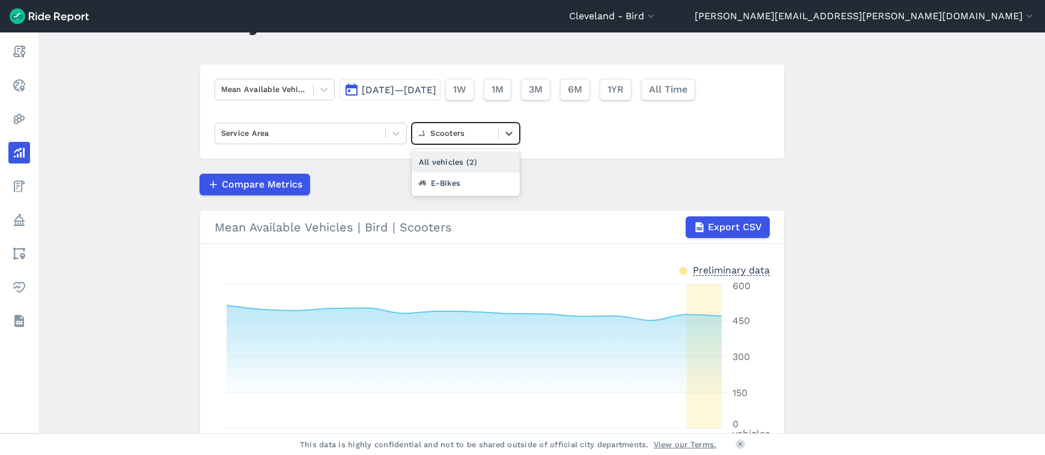 The width and height of the screenshot is (1045, 455). Describe the element at coordinates (466, 162) in the screenshot. I see `div: All vehicles (2)` at that location.